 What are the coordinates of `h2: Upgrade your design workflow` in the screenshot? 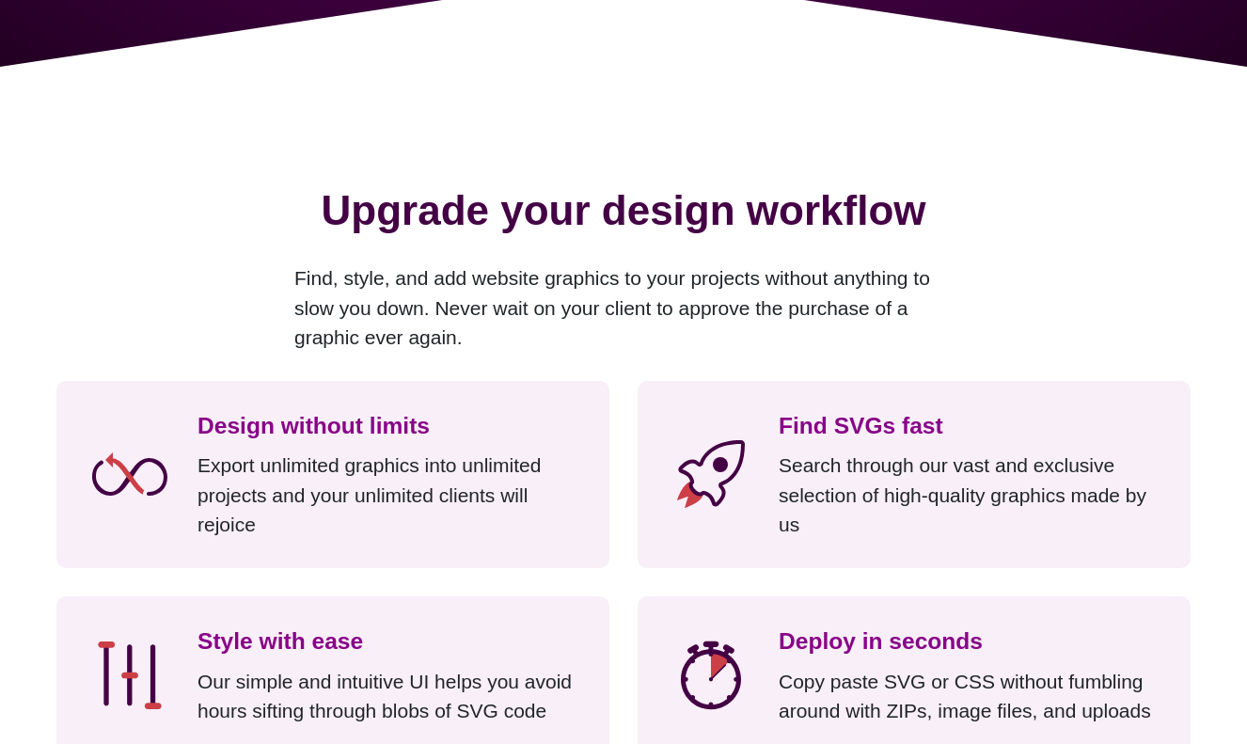 It's located at (624, 217).